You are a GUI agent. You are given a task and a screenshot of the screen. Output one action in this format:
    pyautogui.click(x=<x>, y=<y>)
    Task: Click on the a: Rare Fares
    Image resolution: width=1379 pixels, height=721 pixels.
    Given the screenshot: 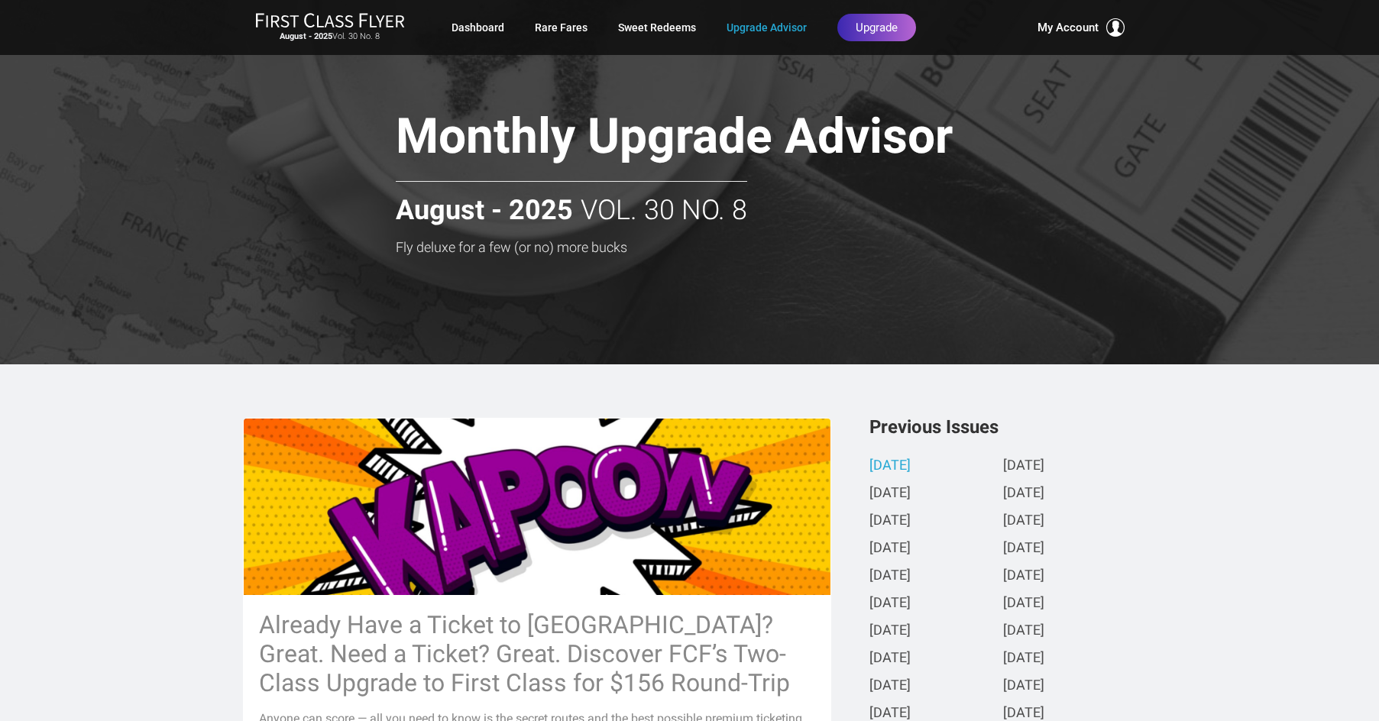 What is the action you would take?
    pyautogui.click(x=561, y=28)
    